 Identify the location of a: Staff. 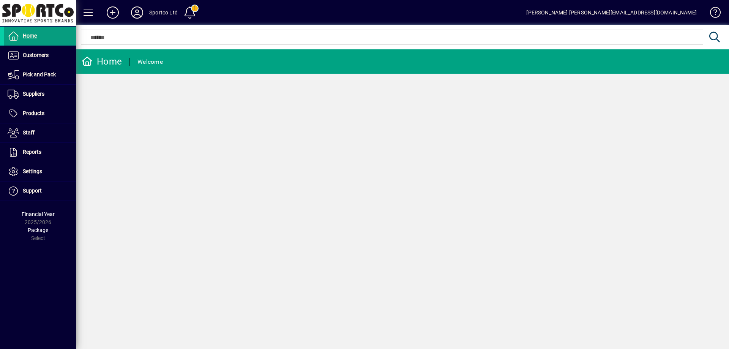
(40, 133).